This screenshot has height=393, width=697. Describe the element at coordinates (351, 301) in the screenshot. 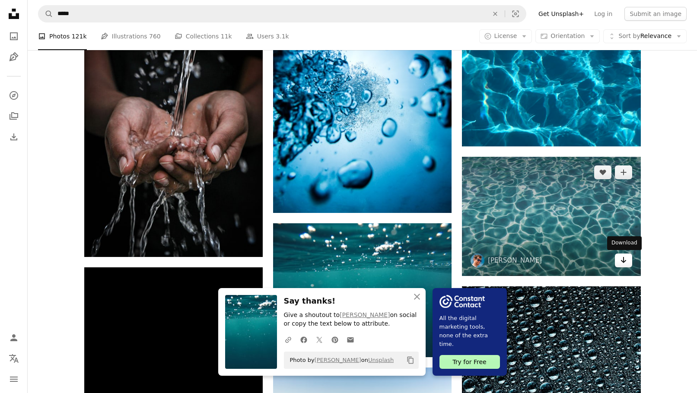

I see `h3: Say thanks!` at that location.